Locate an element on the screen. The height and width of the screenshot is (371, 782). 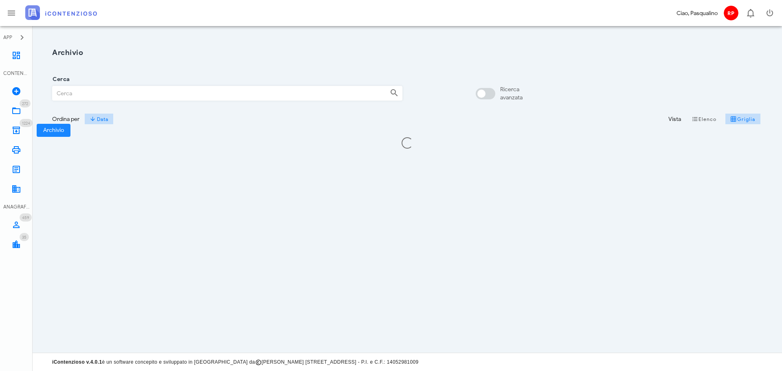
button: Elenco is located at coordinates (704, 119).